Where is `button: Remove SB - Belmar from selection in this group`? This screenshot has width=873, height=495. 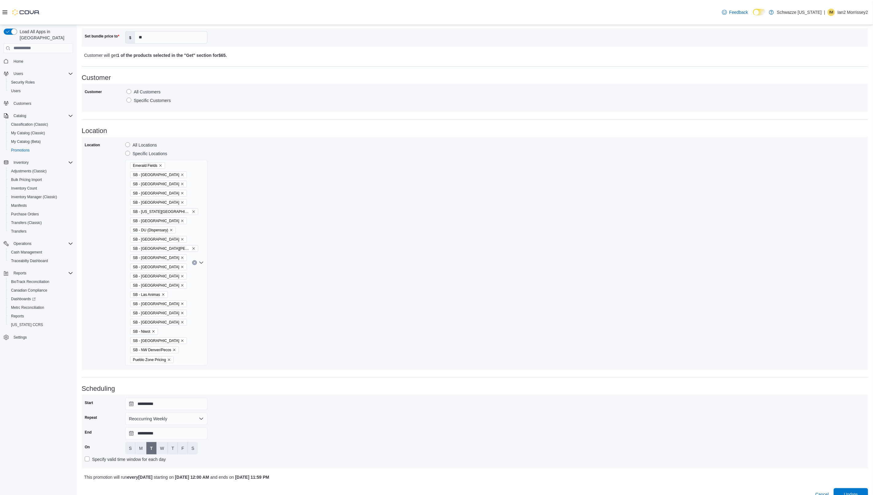 button: Remove SB - Belmar from selection in this group is located at coordinates (182, 184).